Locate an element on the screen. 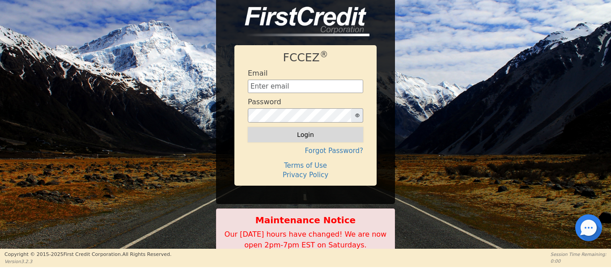 The width and height of the screenshot is (611, 268). span: All Rights Reserved. is located at coordinates (147, 254).